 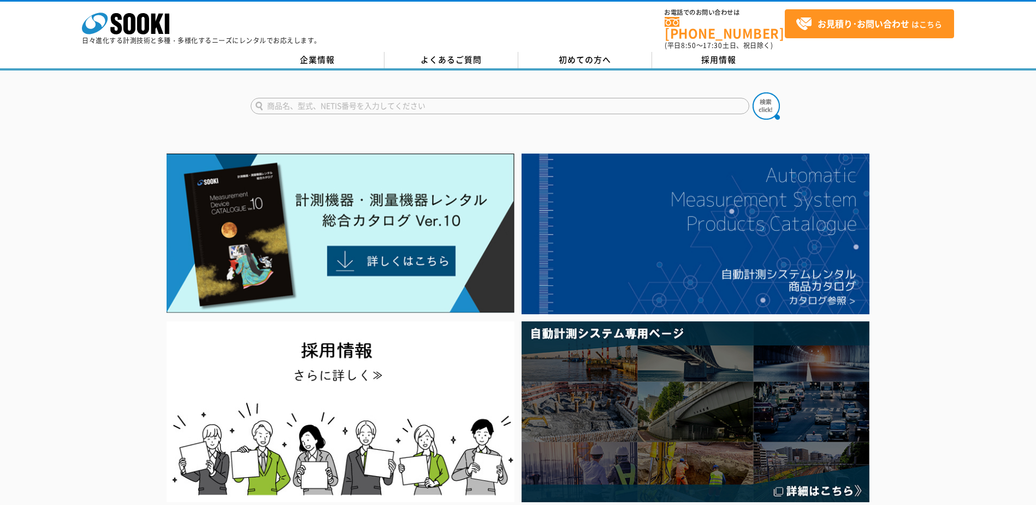 I want to click on img: Catalog Ver10, so click(x=340, y=233).